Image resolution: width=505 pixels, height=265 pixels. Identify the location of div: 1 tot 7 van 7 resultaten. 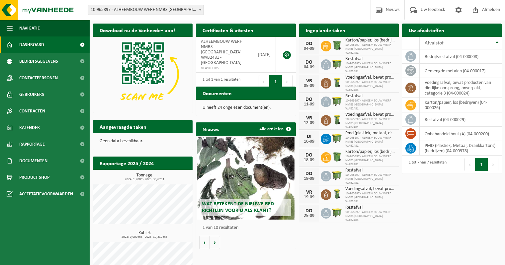
(426, 165).